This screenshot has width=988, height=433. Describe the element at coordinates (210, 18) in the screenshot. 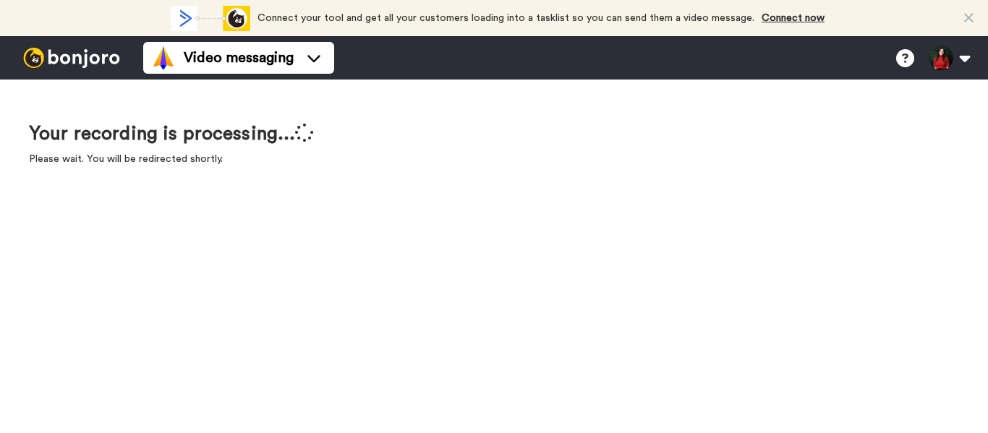

I see `div: animation` at that location.